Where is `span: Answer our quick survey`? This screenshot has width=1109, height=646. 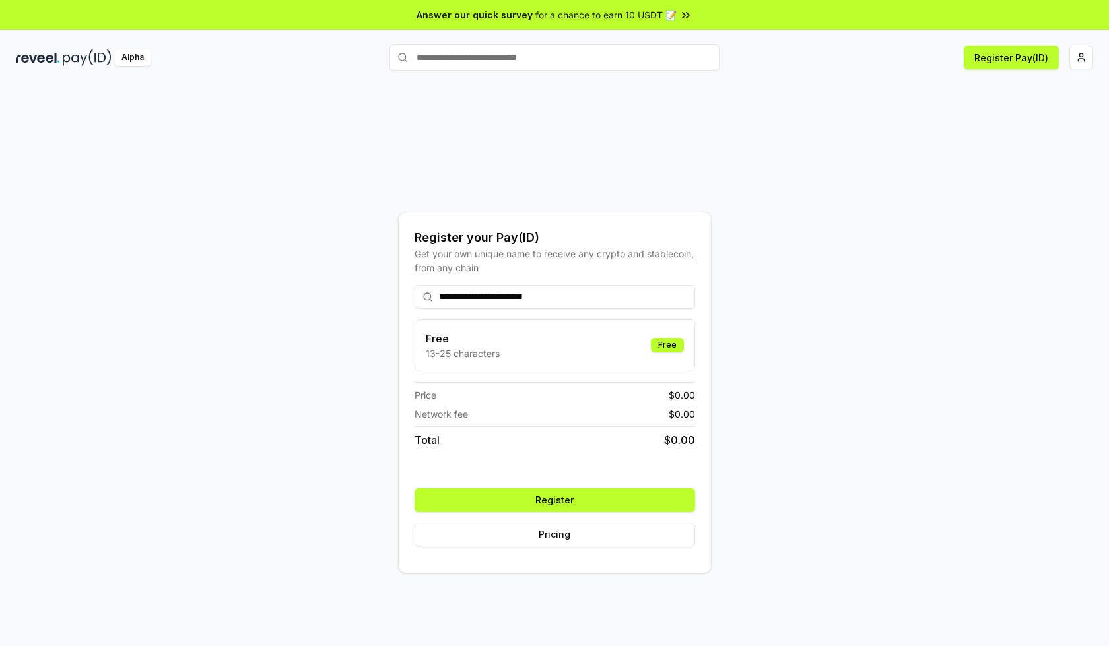
span: Answer our quick survey is located at coordinates (474, 15).